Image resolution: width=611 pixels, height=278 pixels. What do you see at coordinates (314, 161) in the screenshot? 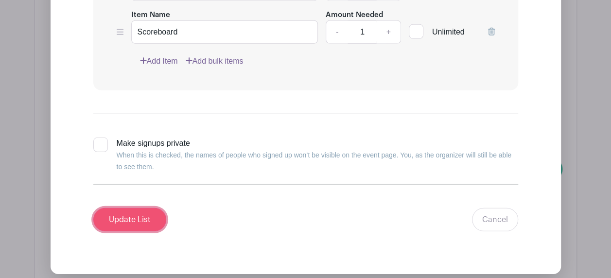
I see `small: When this is checked, the names of people who signed up won’t be visible on the event page. You, ...` at bounding box center [314, 161].